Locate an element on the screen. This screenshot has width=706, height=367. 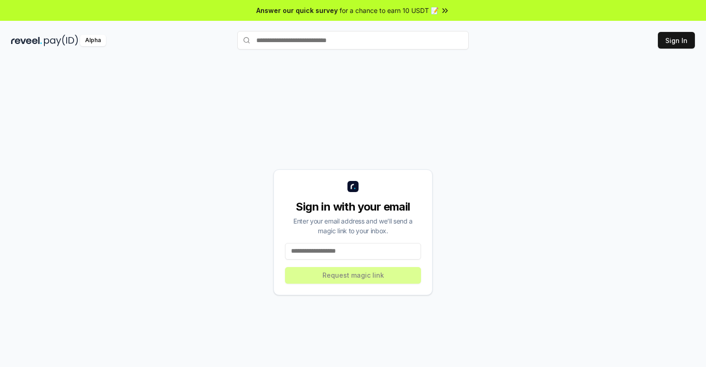
div: Enter your email address and we’ll send a magic link to your inbox. is located at coordinates (353, 226).